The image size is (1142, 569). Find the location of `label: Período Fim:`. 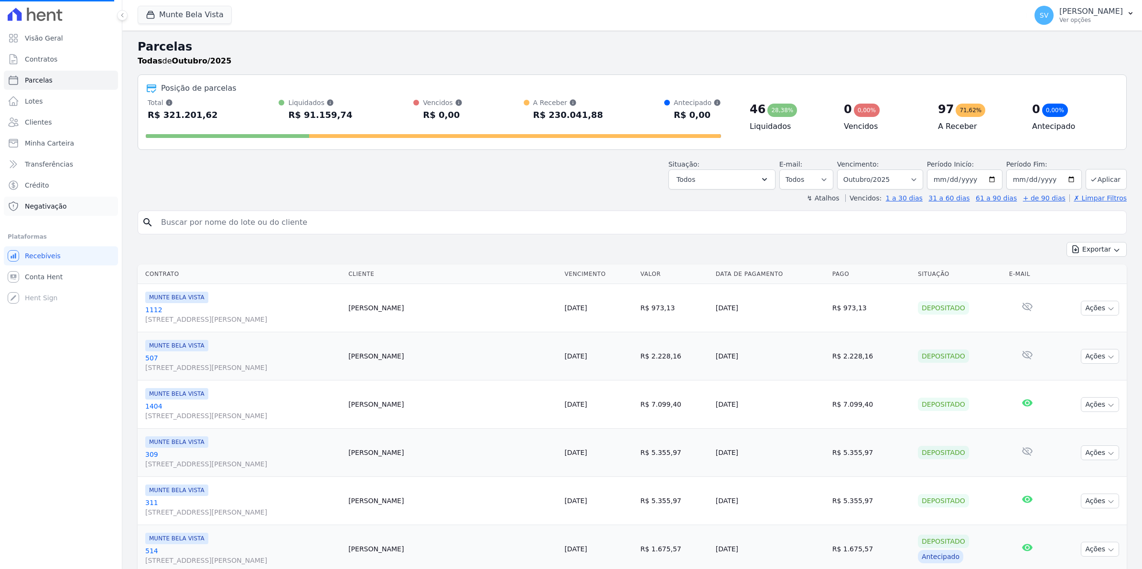

label: Período Fim: is located at coordinates (1044, 164).